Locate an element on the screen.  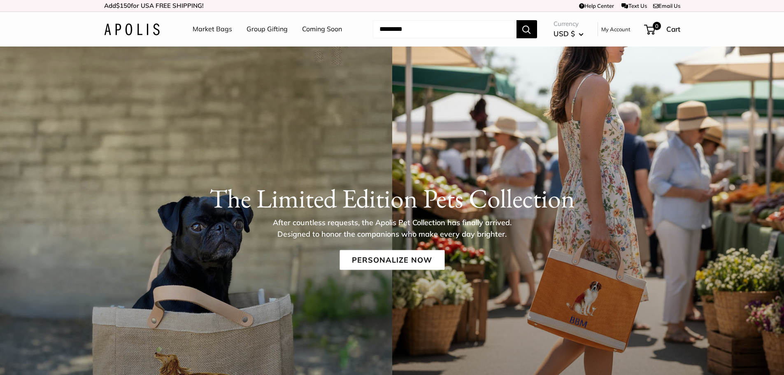
a: My Account is located at coordinates (615, 29).